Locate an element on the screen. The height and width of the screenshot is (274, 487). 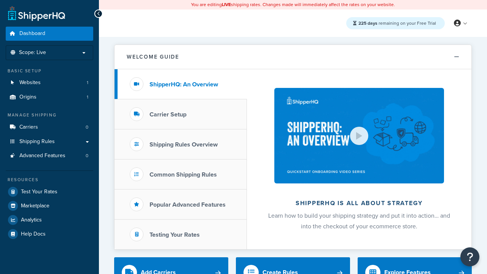
h2: ShipperHQ is all about strategy is located at coordinates (359, 203).